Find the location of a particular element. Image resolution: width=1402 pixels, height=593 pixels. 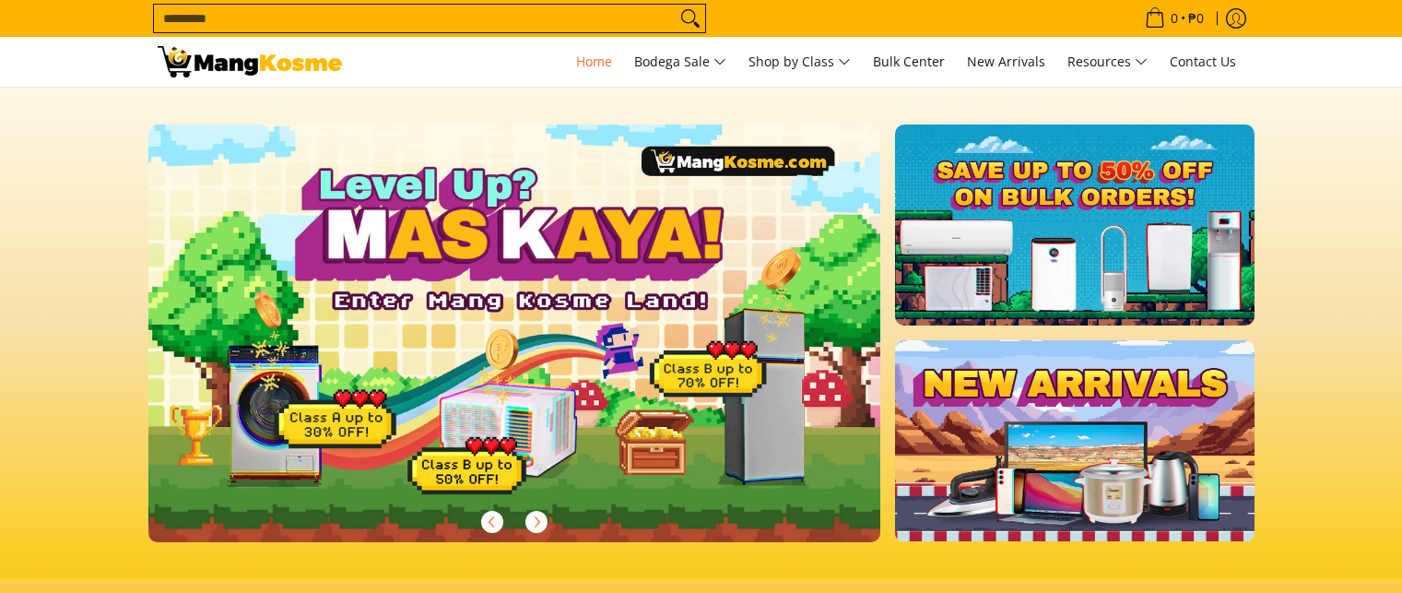

span: 0 is located at coordinates (1174, 18).